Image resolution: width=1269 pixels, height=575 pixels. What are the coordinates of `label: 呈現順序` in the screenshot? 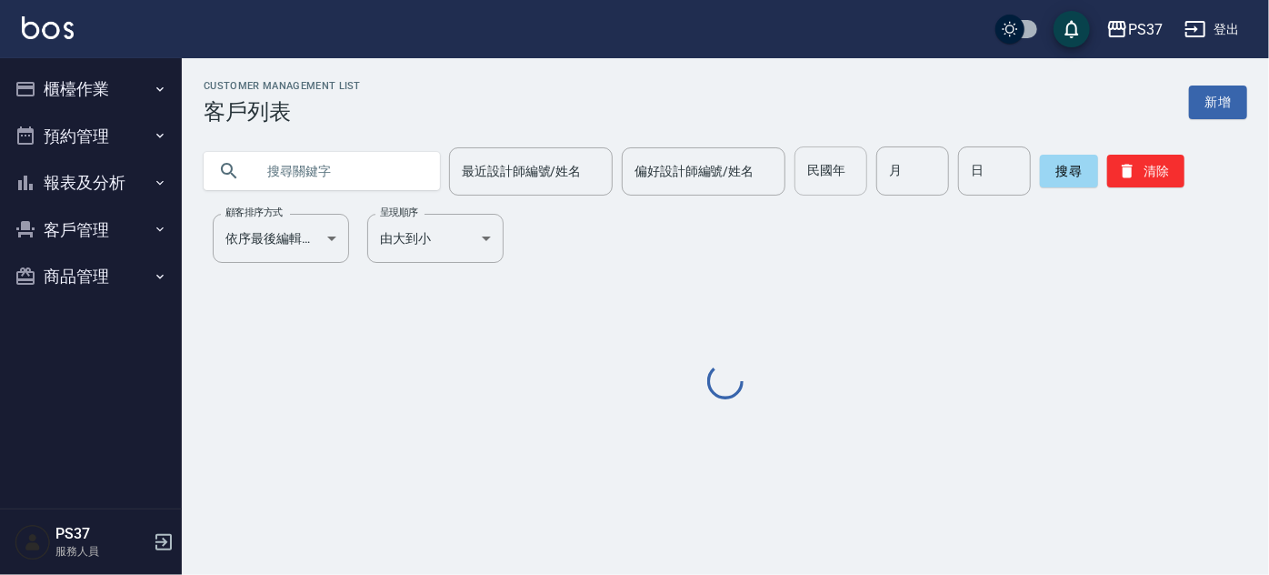 It's located at (399, 212).